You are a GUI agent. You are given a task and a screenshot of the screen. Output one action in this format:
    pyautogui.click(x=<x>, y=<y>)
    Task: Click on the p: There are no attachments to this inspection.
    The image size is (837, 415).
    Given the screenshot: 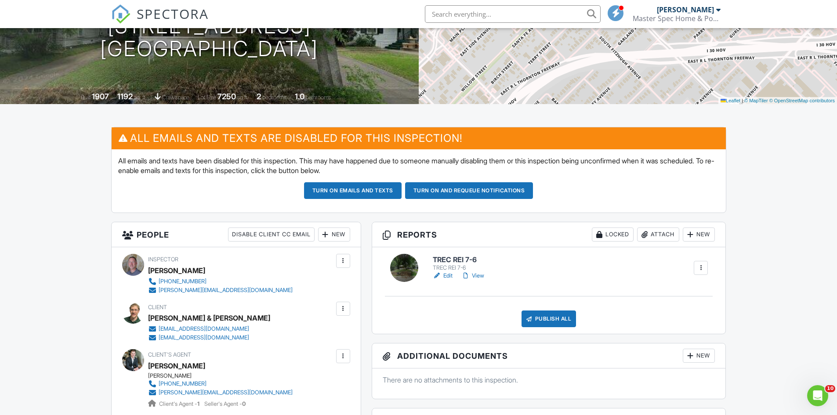 What is the action you would take?
    pyautogui.click(x=549, y=380)
    